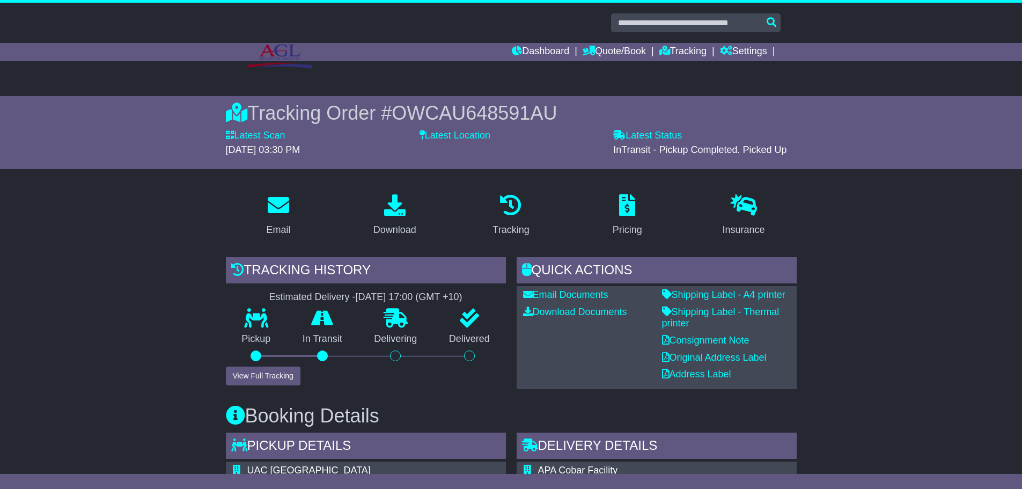 This screenshot has width=1022, height=489. What do you see at coordinates (263, 375) in the screenshot?
I see `button: View Full Tracking` at bounding box center [263, 375].